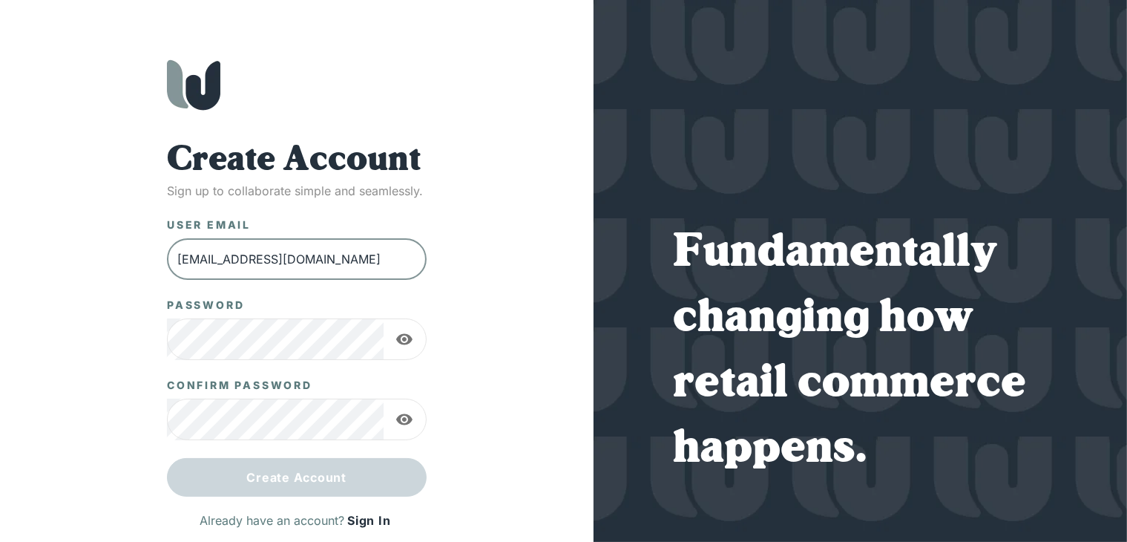  What do you see at coordinates (297, 259) in the screenshot?
I see `input: Enter email address` at bounding box center [297, 259].